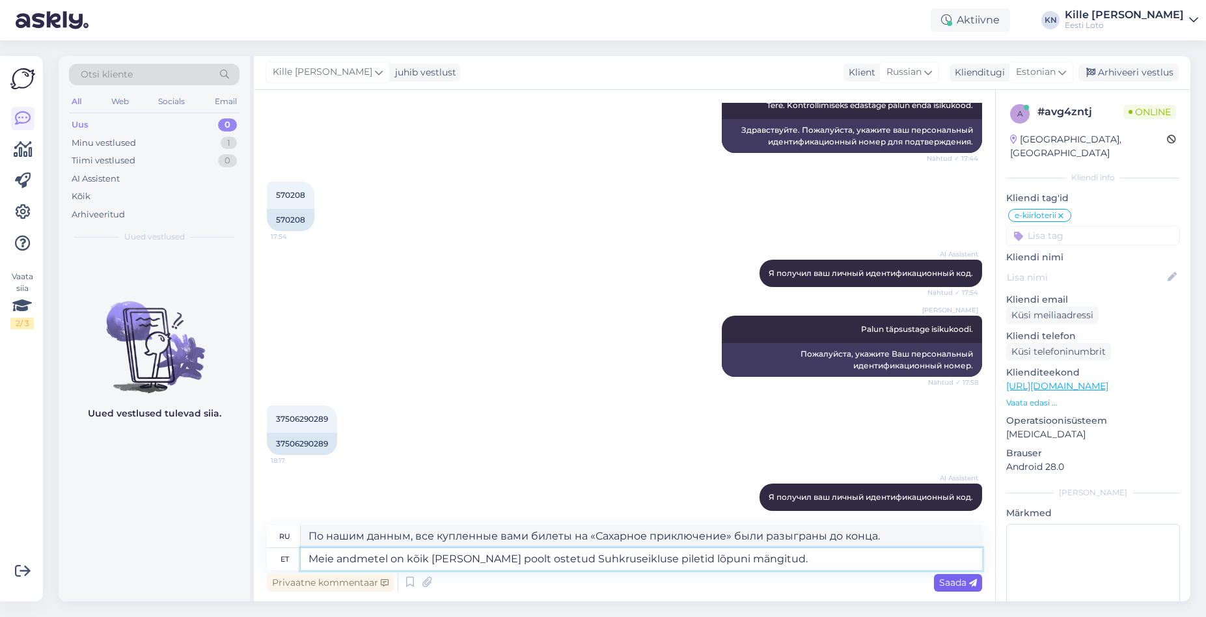 This screenshot has height=617, width=1206. Describe the element at coordinates (1093, 421) in the screenshot. I see `p: Operatsioonisüsteem` at that location.